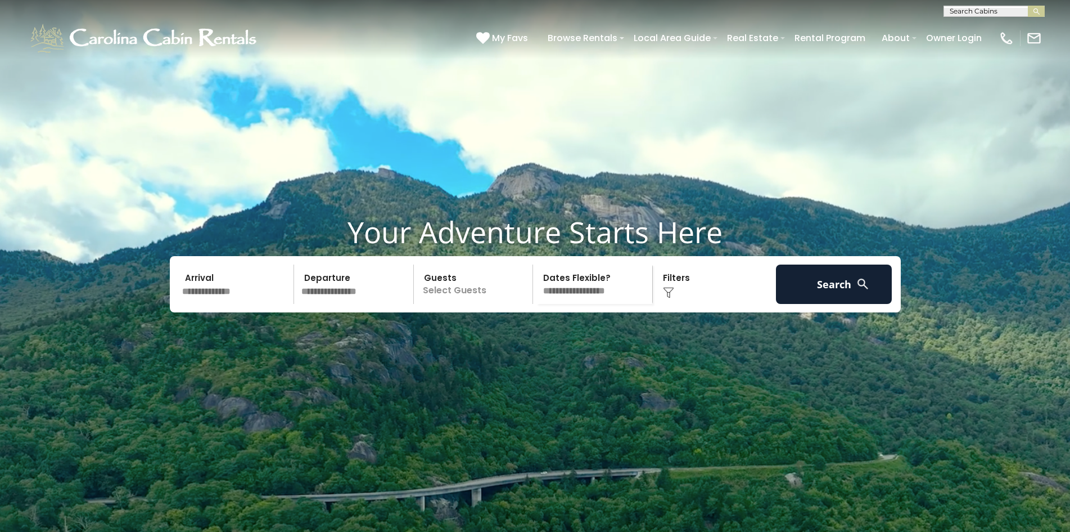 The width and height of the screenshot is (1070, 532). I want to click on a: Rental Program, so click(830, 38).